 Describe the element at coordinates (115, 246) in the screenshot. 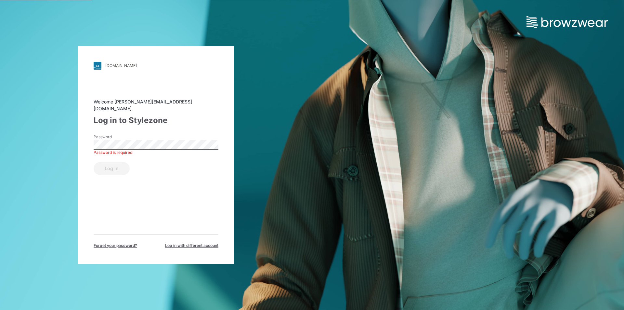

I see `span: Forget your password?` at that location.